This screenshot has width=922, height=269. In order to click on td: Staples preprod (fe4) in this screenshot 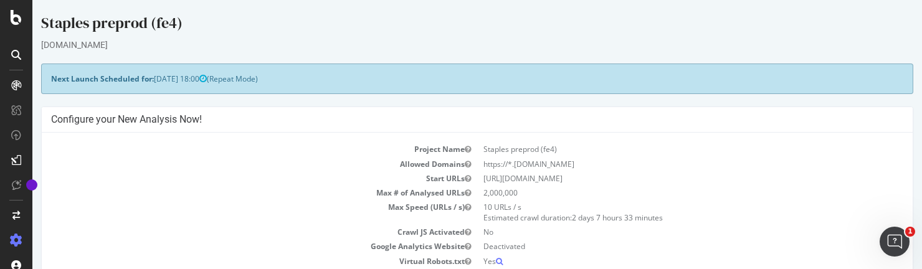, I will do `click(658, 149)`.